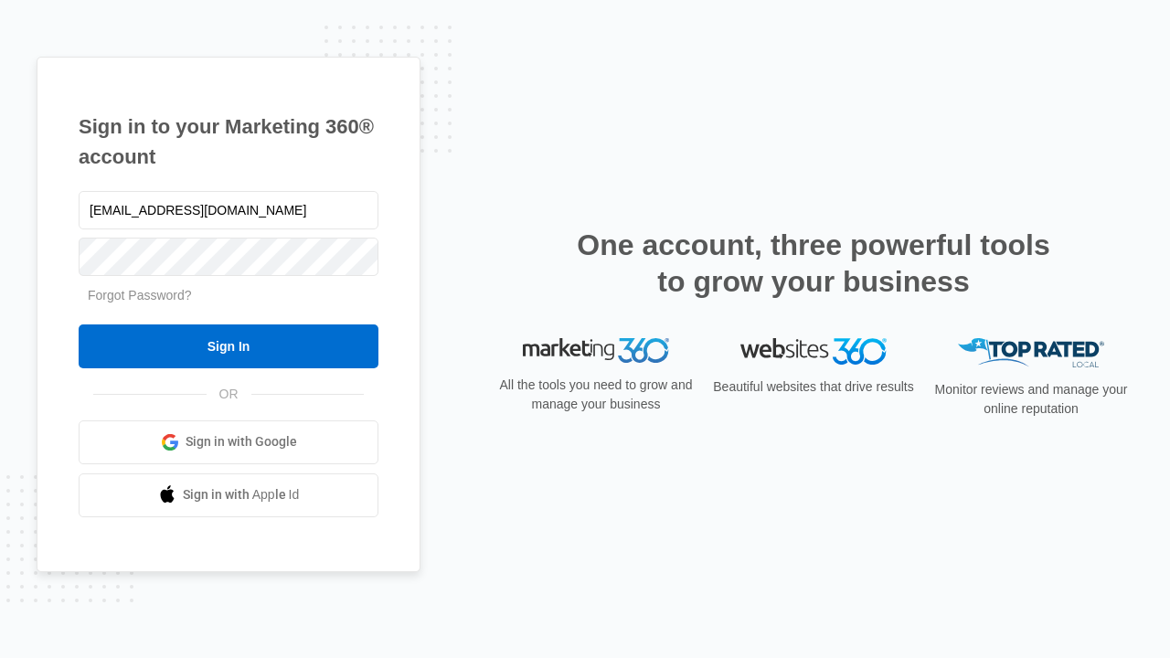 The image size is (1170, 658). Describe the element at coordinates (241, 495) in the screenshot. I see `span: Sign in with Apple Id` at that location.